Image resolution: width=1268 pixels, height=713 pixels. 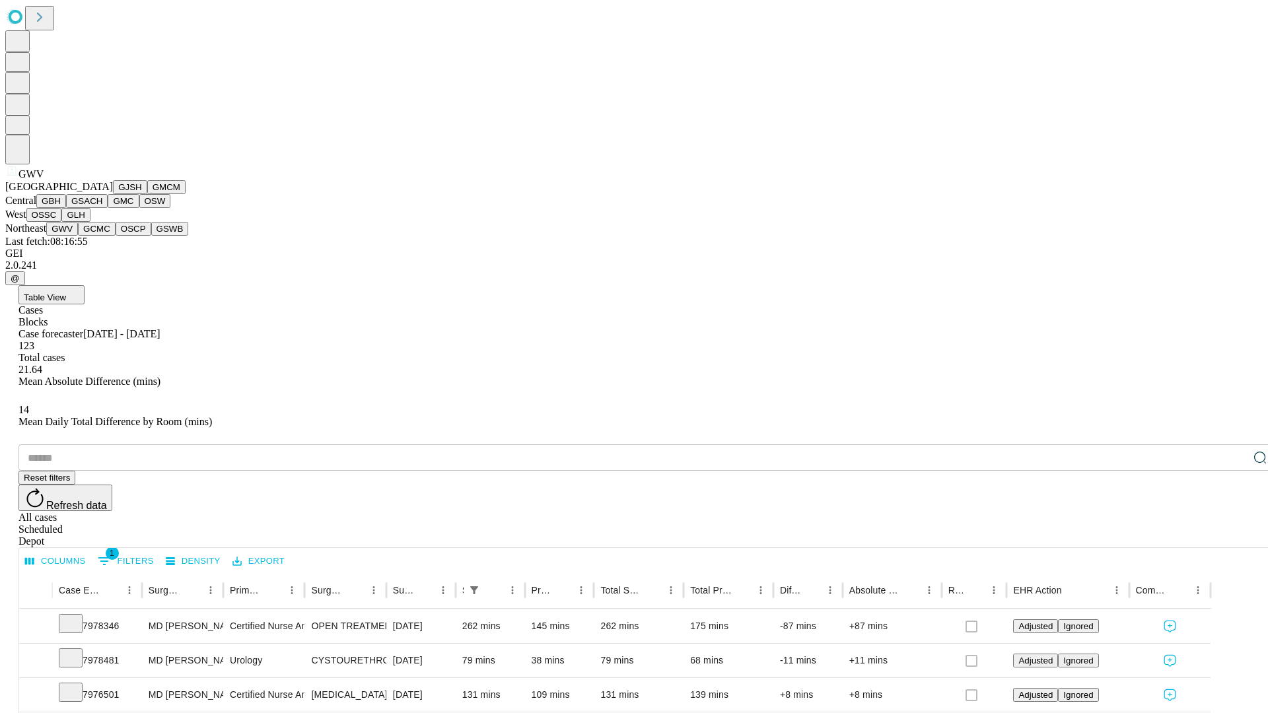 I want to click on button: GWV, so click(x=62, y=228).